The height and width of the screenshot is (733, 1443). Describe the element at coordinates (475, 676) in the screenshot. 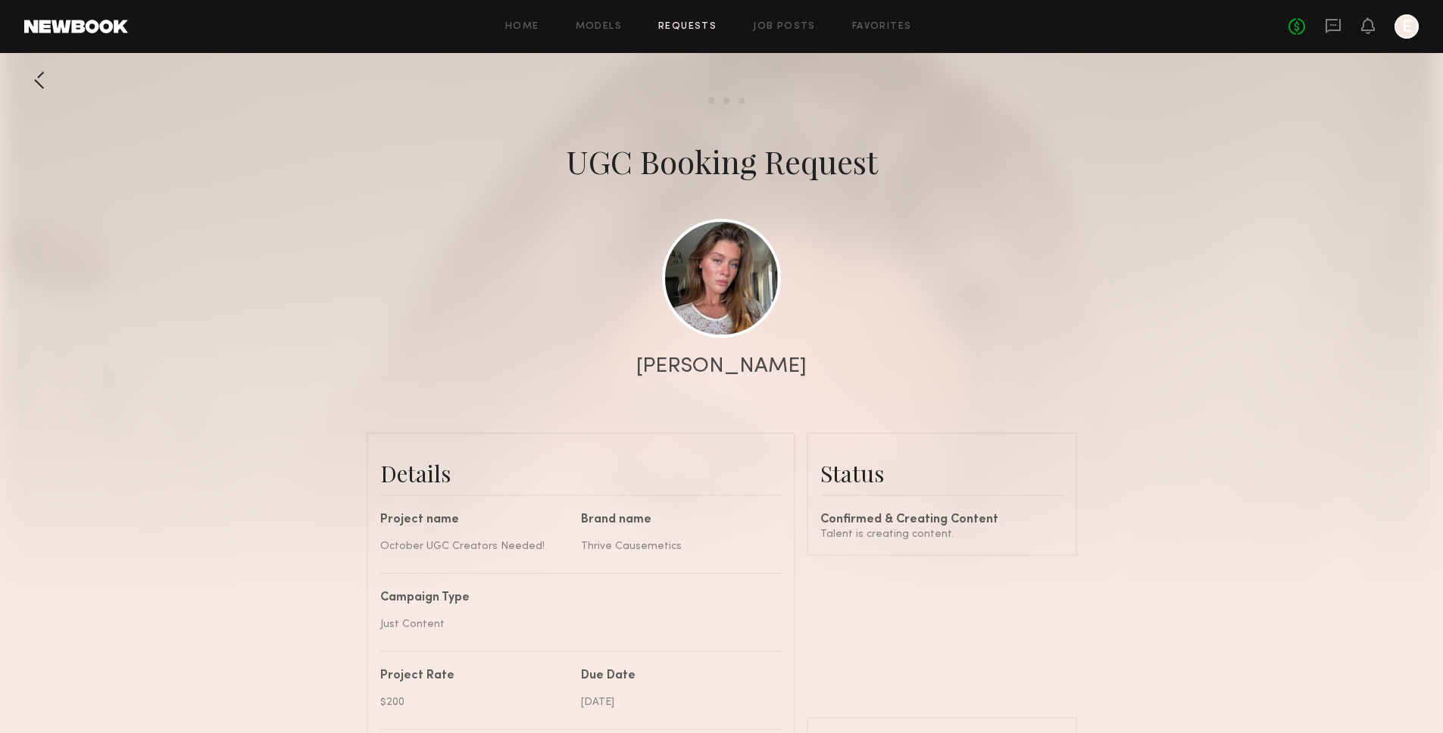

I see `div: Project Rate` at that location.